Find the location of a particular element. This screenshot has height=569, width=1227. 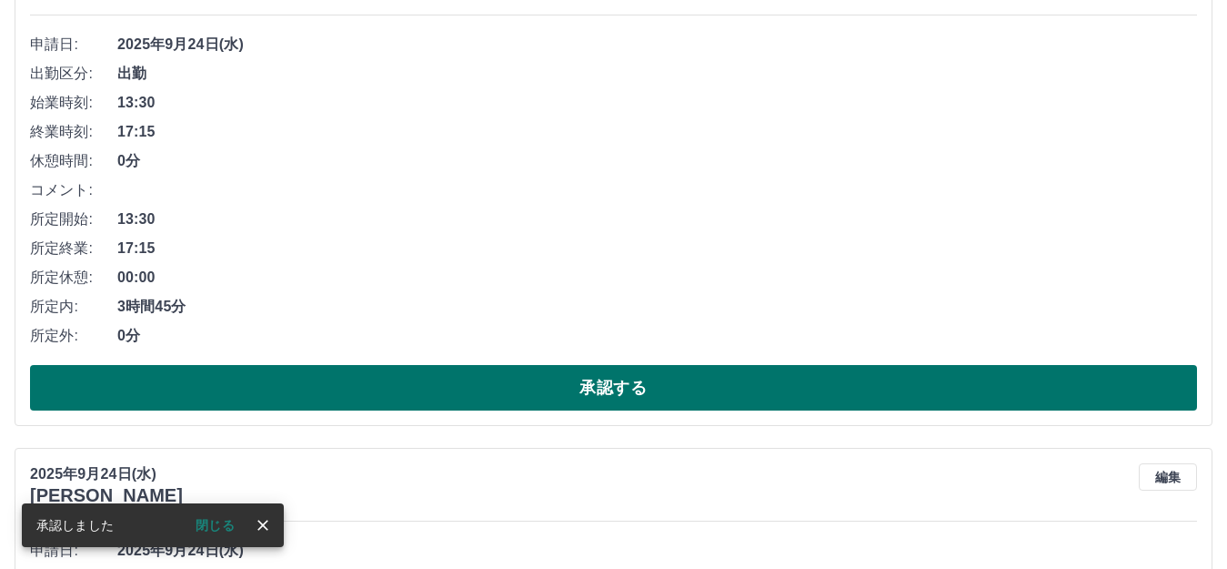

span: 所定休憩: is located at coordinates (74, 278).